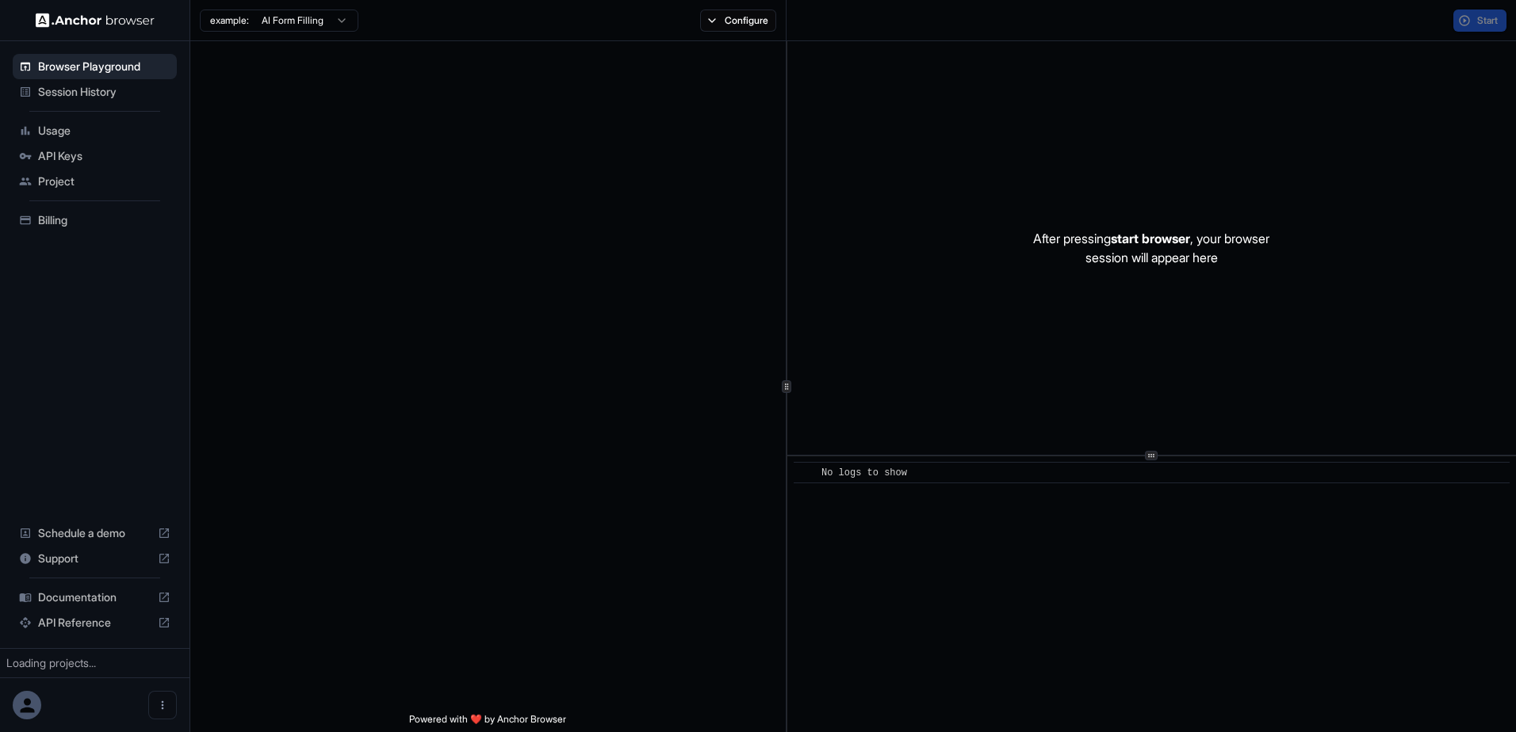 Image resolution: width=1516 pixels, height=732 pixels. Describe the element at coordinates (94, 598) in the screenshot. I see `span: Documentation` at that location.